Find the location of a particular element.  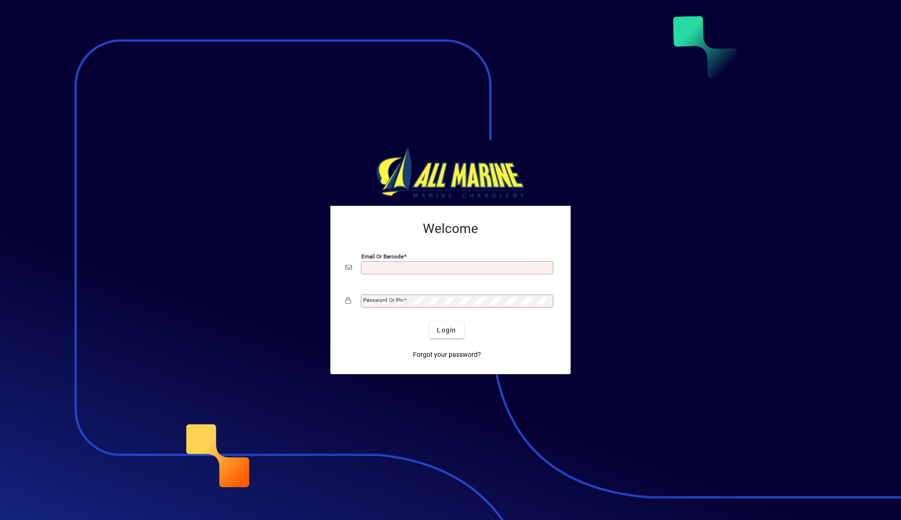

button: Login is located at coordinates (446, 330).